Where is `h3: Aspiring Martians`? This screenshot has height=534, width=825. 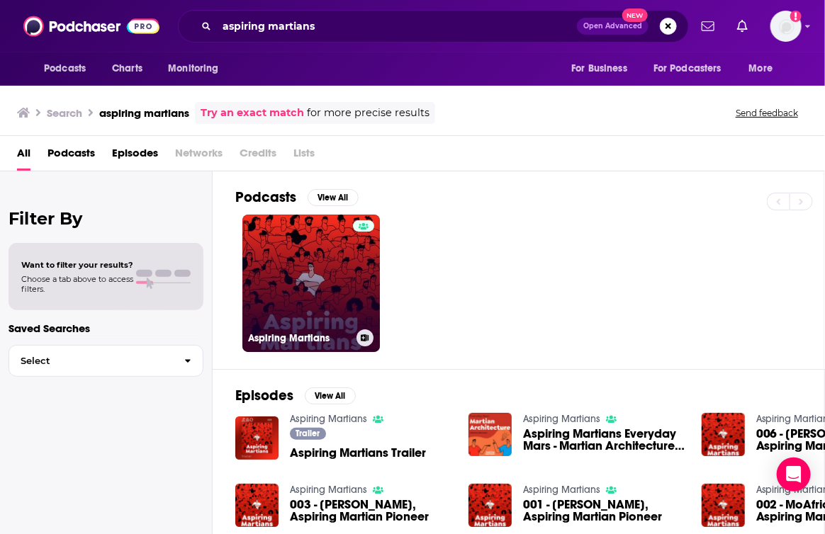
h3: Aspiring Martians is located at coordinates (299, 338).